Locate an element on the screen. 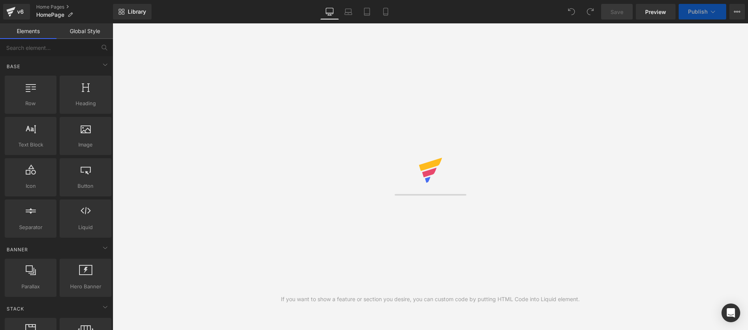 The image size is (748, 330). span: Stack is located at coordinates (15, 309).